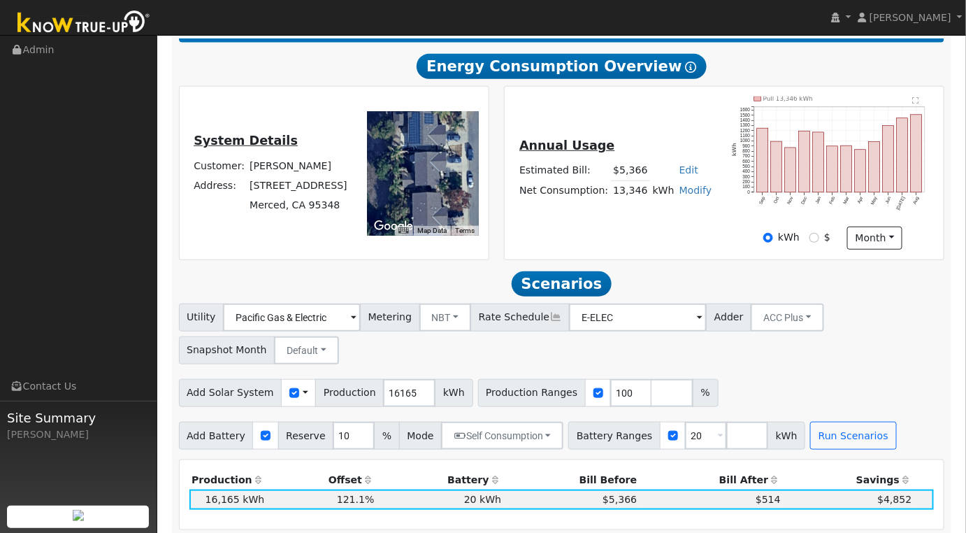 The height and width of the screenshot is (533, 966). Describe the element at coordinates (220, 166) in the screenshot. I see `td: Customer:` at that location.